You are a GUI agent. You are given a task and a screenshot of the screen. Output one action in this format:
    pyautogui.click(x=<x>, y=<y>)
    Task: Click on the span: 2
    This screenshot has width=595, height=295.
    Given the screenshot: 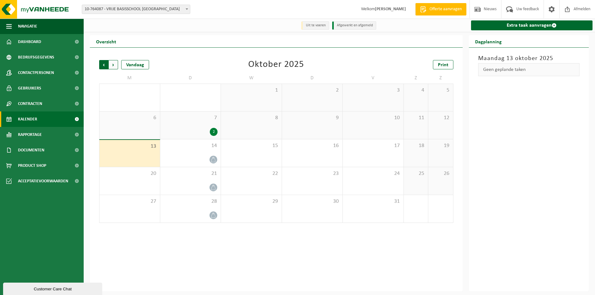 What is the action you would take?
    pyautogui.click(x=312, y=90)
    